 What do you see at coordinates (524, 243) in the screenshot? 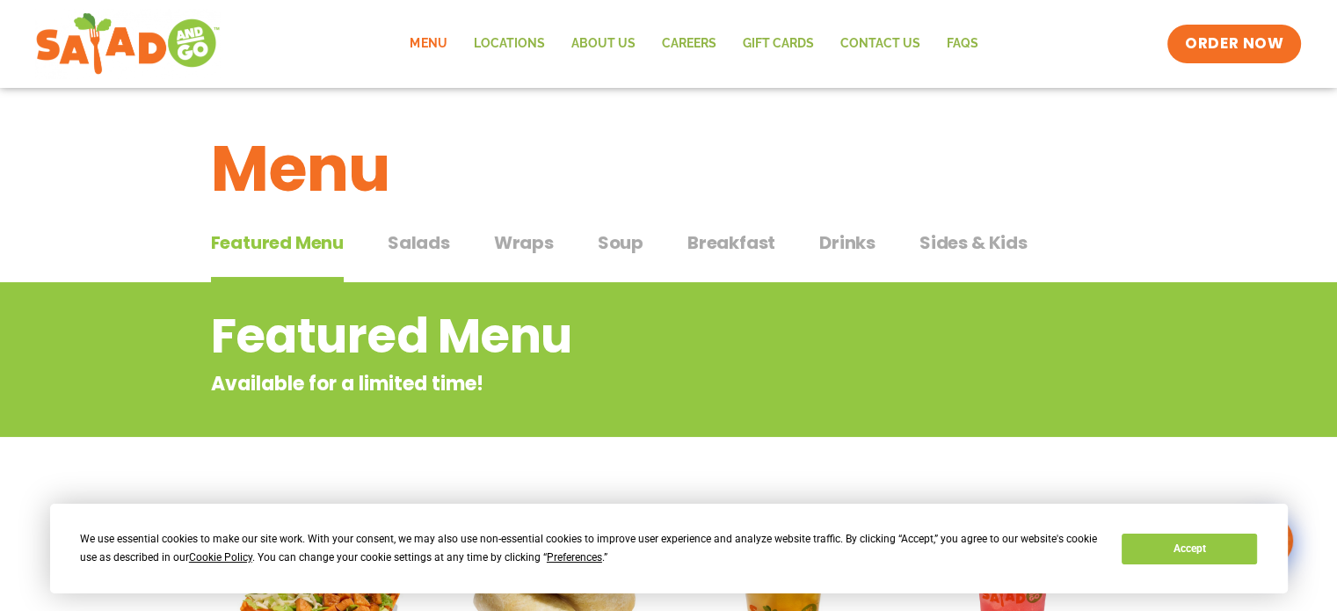
I see `span: Wraps` at bounding box center [524, 243].